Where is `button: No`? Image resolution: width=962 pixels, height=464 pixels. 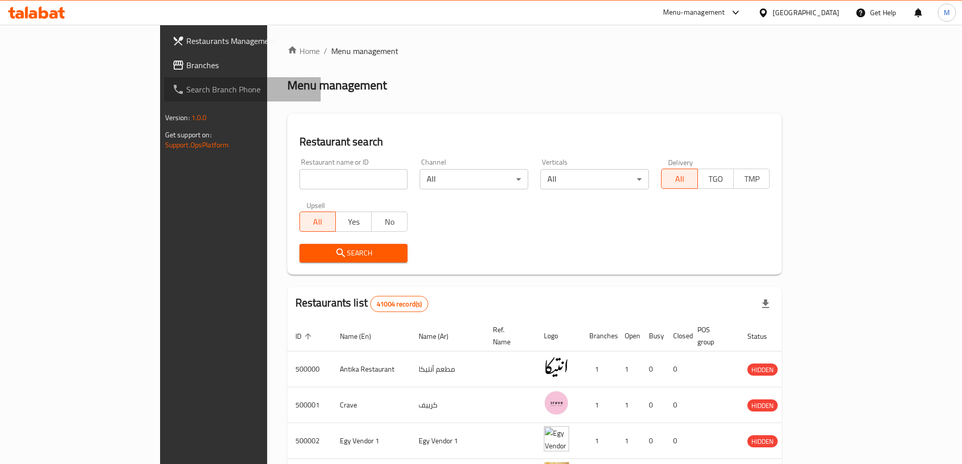
button: No is located at coordinates (389, 222).